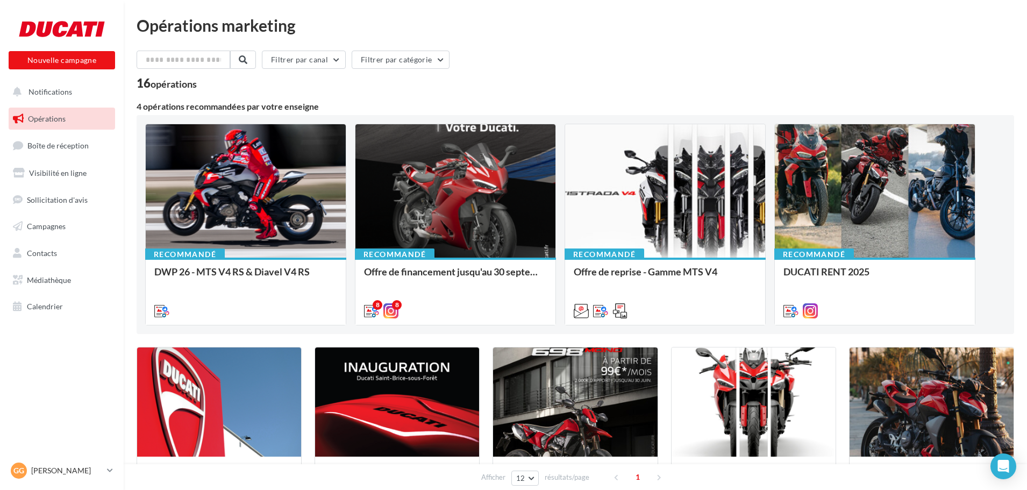 This screenshot has height=490, width=1027. I want to click on button: 12, so click(525, 478).